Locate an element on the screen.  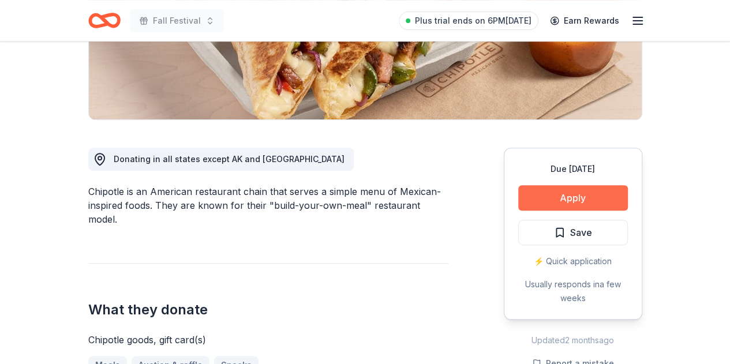
span: Save is located at coordinates (581, 233).